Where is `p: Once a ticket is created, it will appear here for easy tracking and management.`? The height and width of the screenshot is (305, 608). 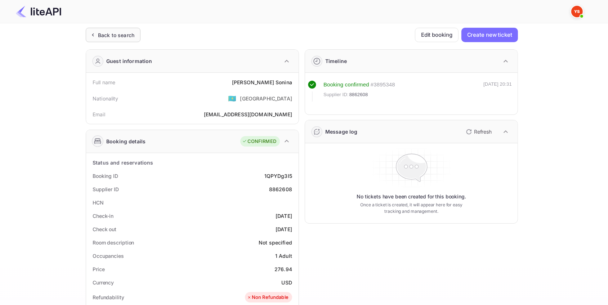 p: Once a ticket is created, it will appear here for easy tracking and management. is located at coordinates (411, 208).